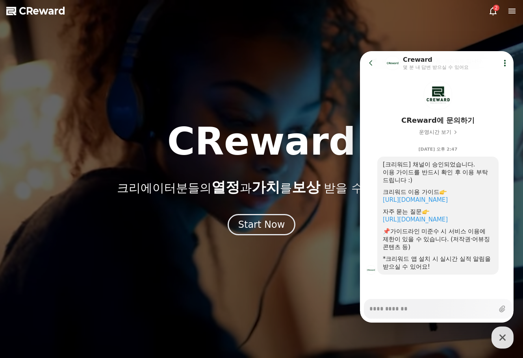  What do you see at coordinates (266, 187) in the screenshot?
I see `span: 가치` at bounding box center [266, 187].